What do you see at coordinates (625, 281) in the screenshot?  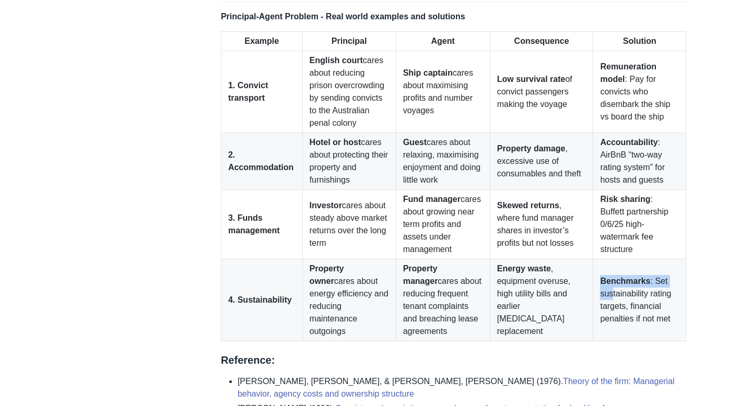 I see `strong: Benchmarks` at bounding box center [625, 281].